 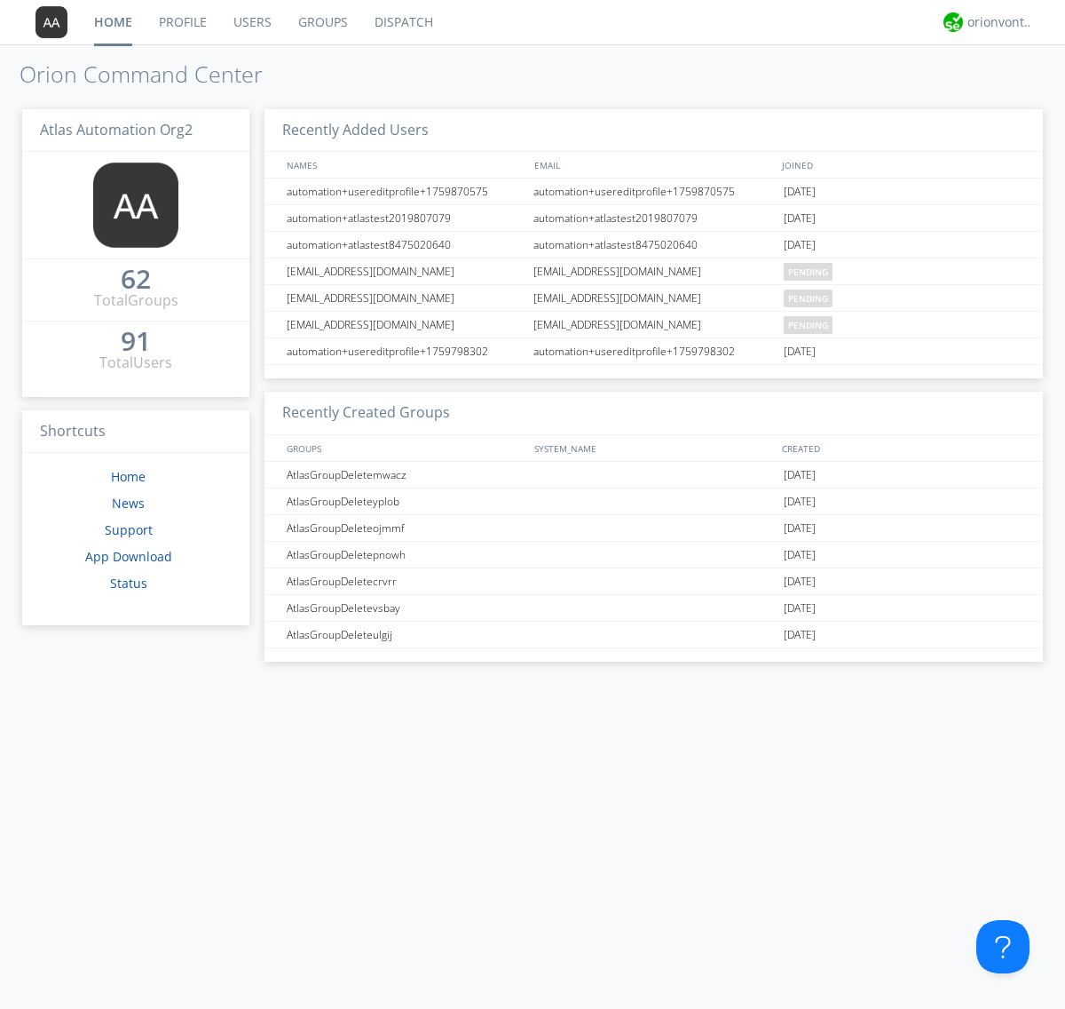 I want to click on div: GROUPS, so click(x=404, y=447).